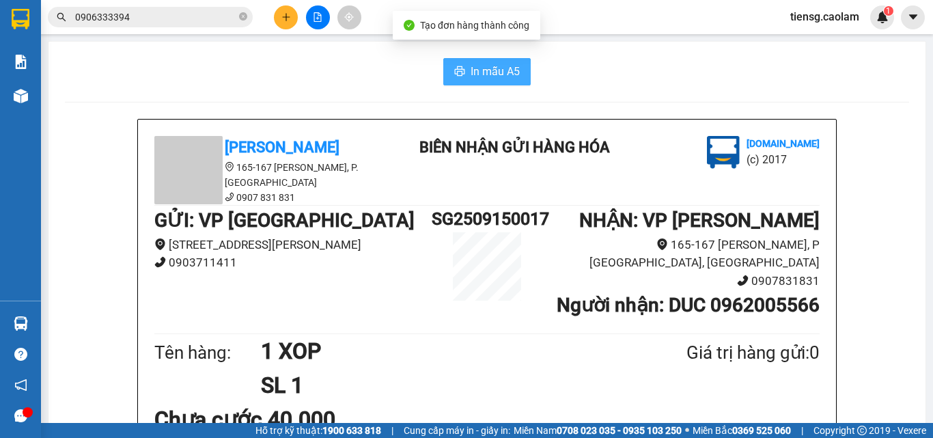 The image size is (933, 438). What do you see at coordinates (441, 385) in the screenshot?
I see `h1: SL 1` at bounding box center [441, 385].